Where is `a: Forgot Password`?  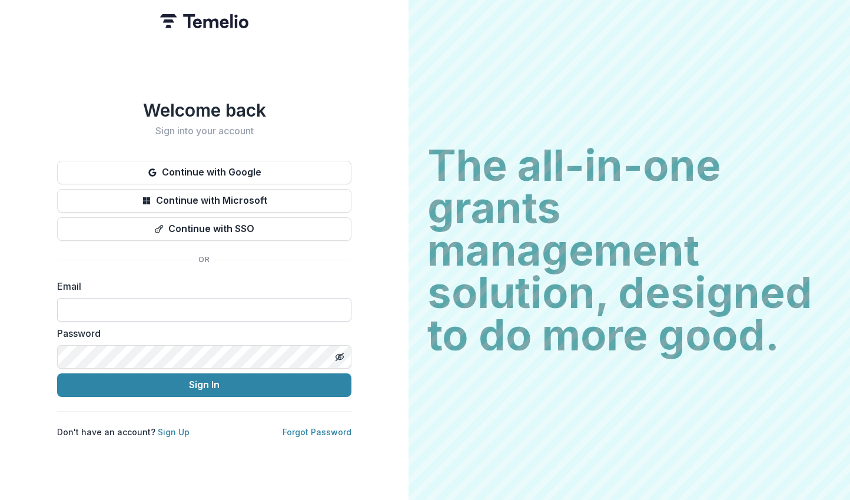
a: Forgot Password is located at coordinates (317, 432).